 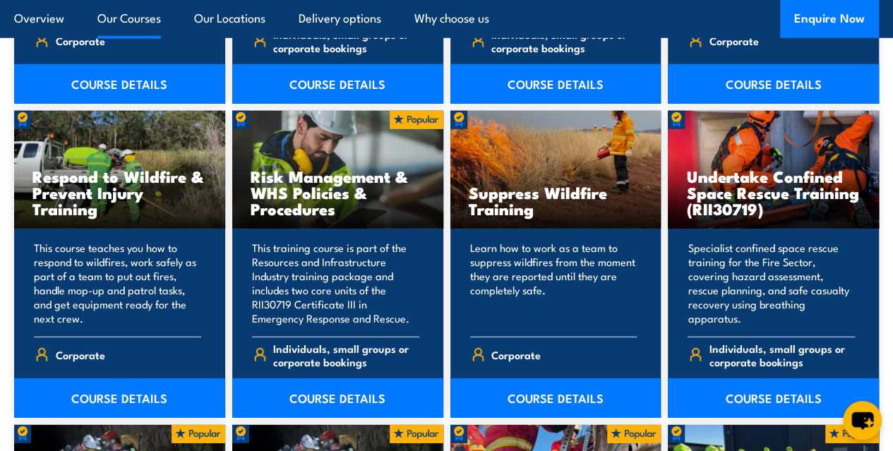 What do you see at coordinates (771, 283) in the screenshot?
I see `p: Specialist confined space rescue training for the Fire Sector, covering hazard assessment, rescue...` at bounding box center [771, 283].